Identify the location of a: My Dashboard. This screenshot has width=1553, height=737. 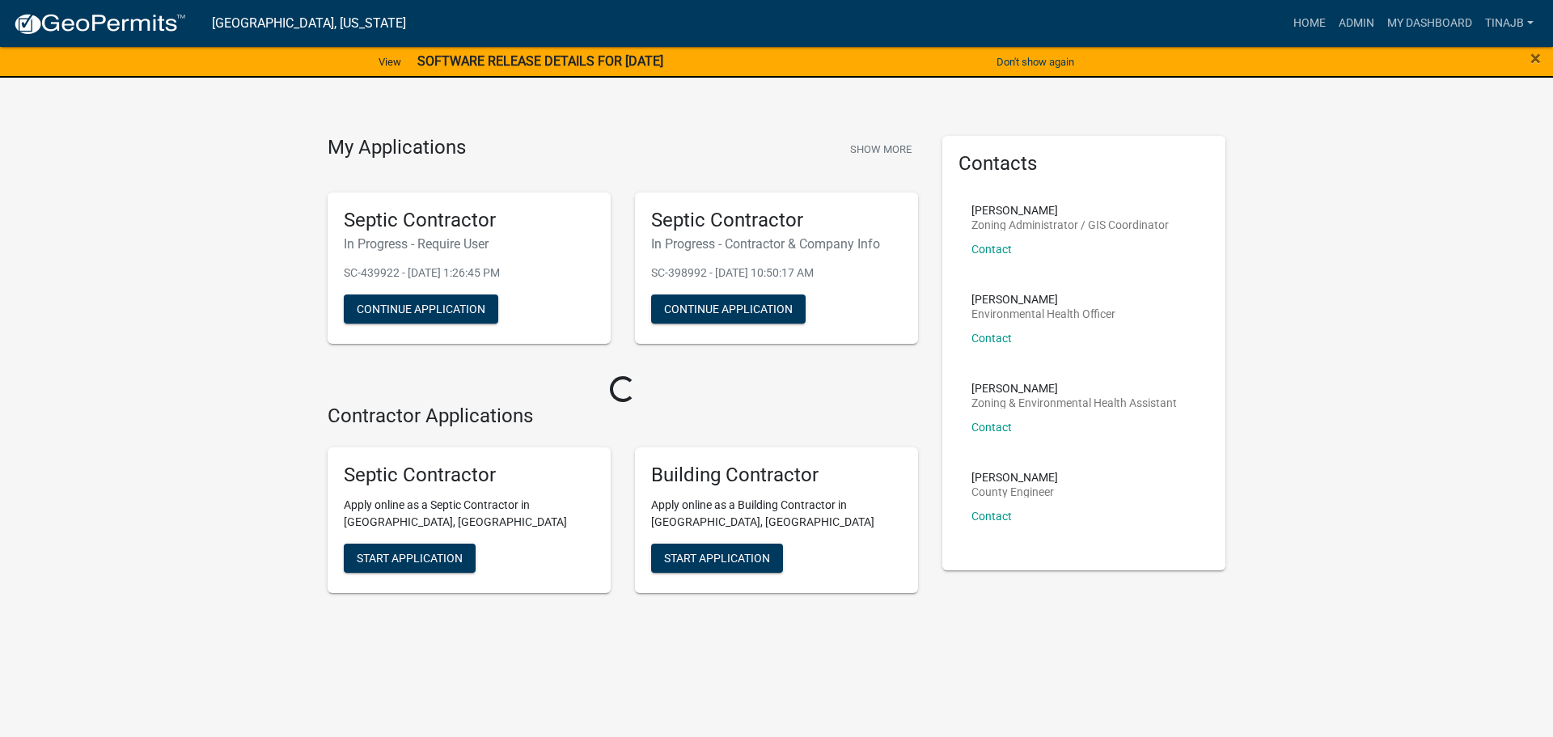
(1430, 23).